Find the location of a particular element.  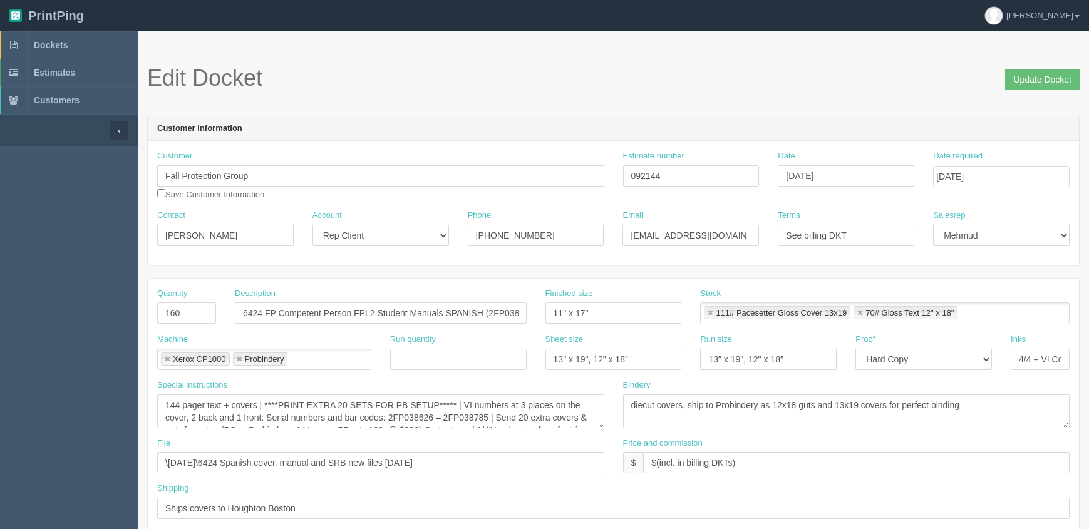

label: Estimate number is located at coordinates (654, 156).